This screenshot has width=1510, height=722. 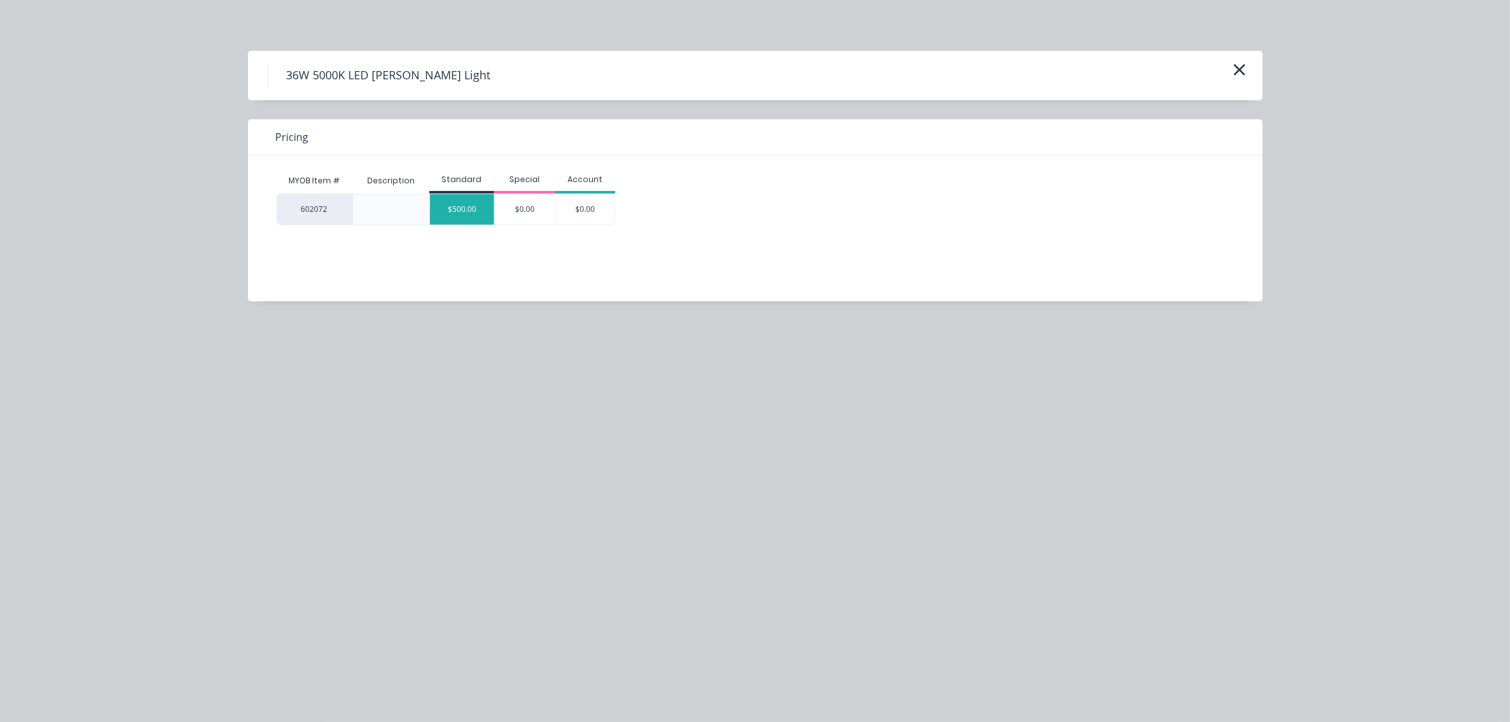 What do you see at coordinates (292, 137) in the screenshot?
I see `span: Pricing` at bounding box center [292, 137].